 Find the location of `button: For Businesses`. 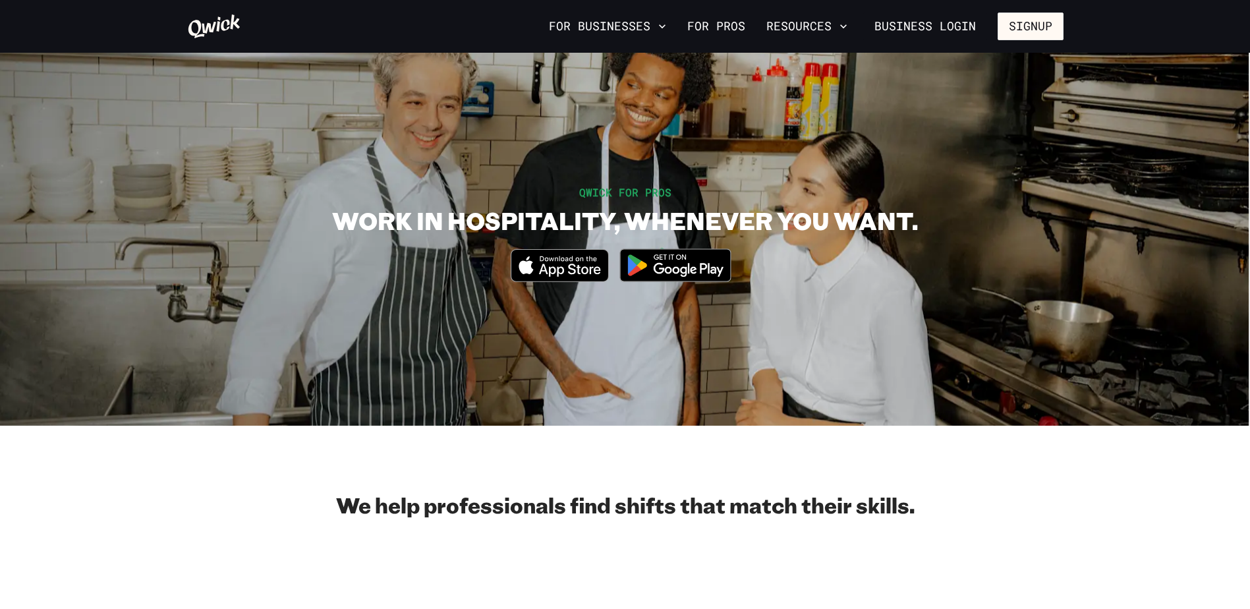

button: For Businesses is located at coordinates (607, 26).